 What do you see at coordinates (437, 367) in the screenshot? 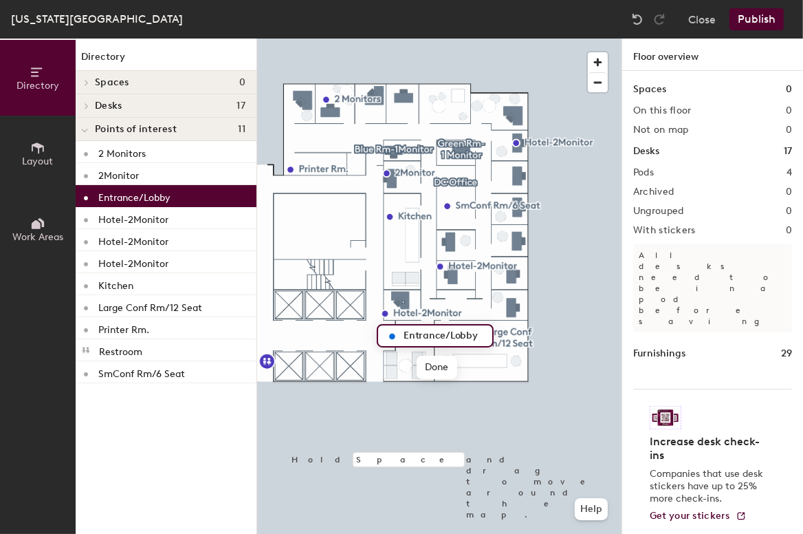
I see `span: Done` at bounding box center [437, 367].